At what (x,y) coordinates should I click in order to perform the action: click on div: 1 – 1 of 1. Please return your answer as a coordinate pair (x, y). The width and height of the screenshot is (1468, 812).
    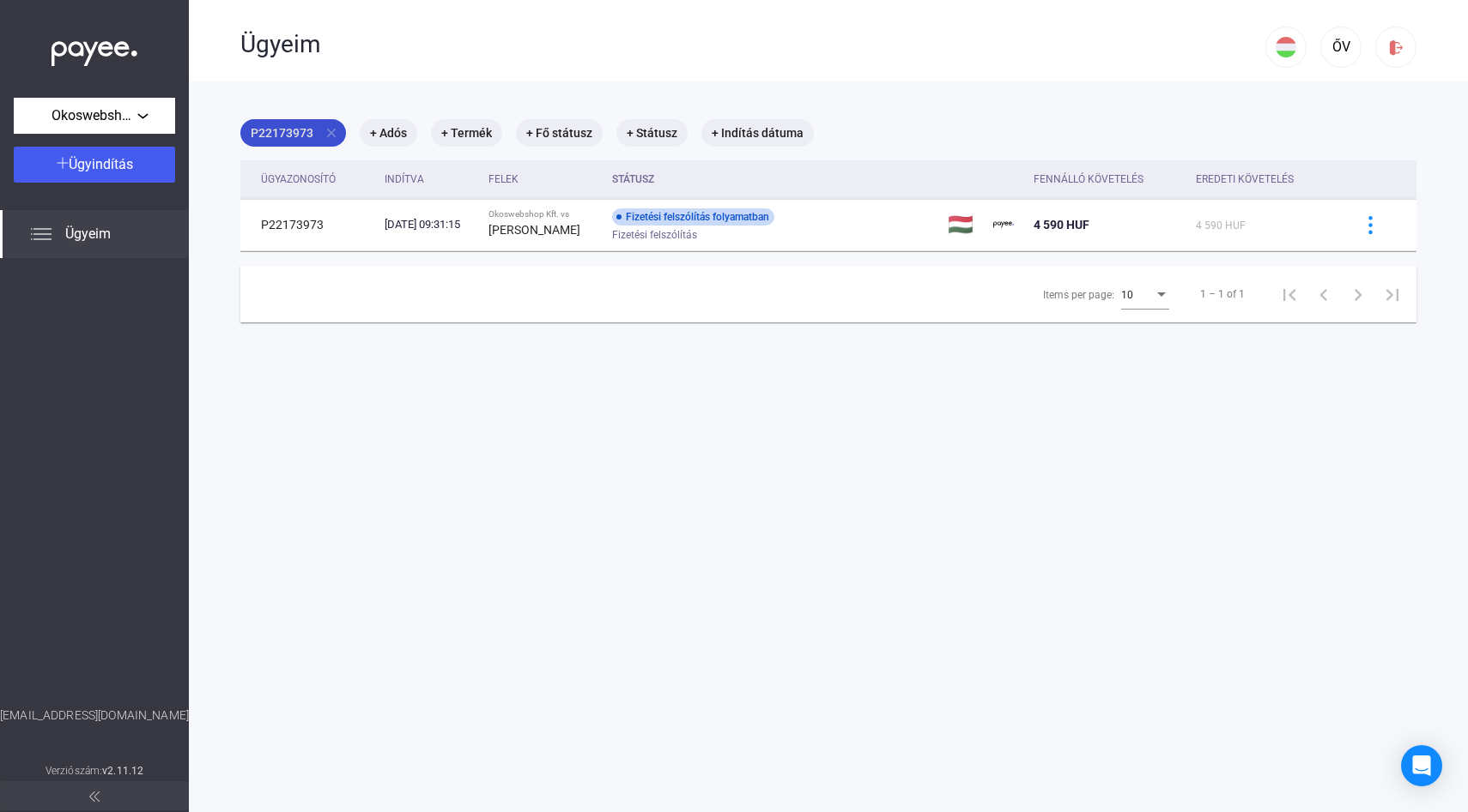
    Looking at the image, I should click on (1223, 294).